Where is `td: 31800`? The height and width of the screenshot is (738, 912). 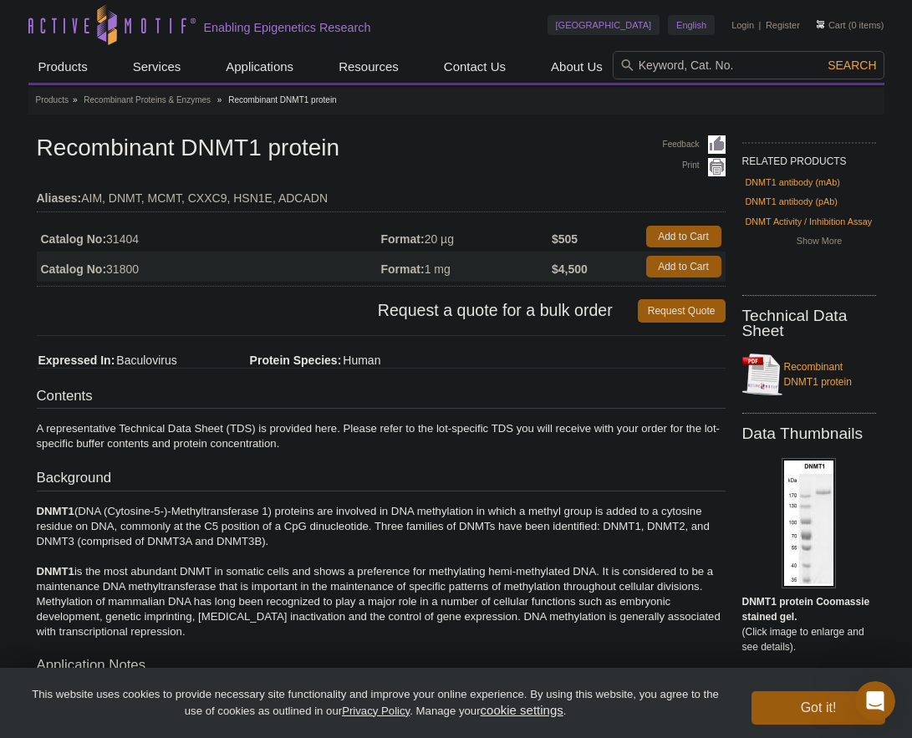
td: 31800 is located at coordinates (209, 267).